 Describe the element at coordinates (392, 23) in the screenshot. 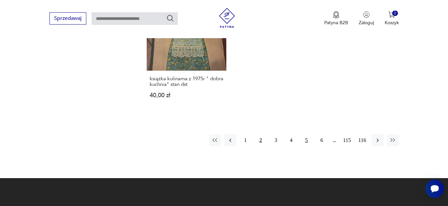

I see `p: Koszyk` at that location.